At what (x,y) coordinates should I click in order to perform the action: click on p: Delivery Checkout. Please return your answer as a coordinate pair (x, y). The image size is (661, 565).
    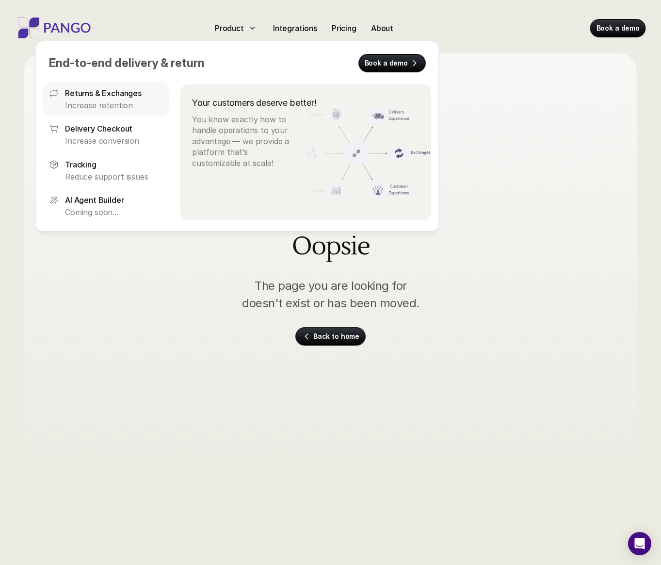
    Looking at the image, I should click on (98, 129).